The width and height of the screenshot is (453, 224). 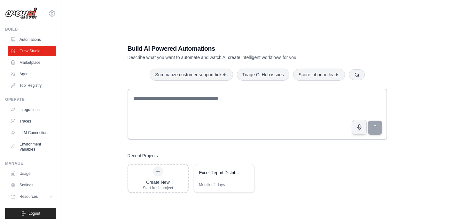 What do you see at coordinates (32, 51) in the screenshot?
I see `a: Crew Studio` at bounding box center [32, 51].